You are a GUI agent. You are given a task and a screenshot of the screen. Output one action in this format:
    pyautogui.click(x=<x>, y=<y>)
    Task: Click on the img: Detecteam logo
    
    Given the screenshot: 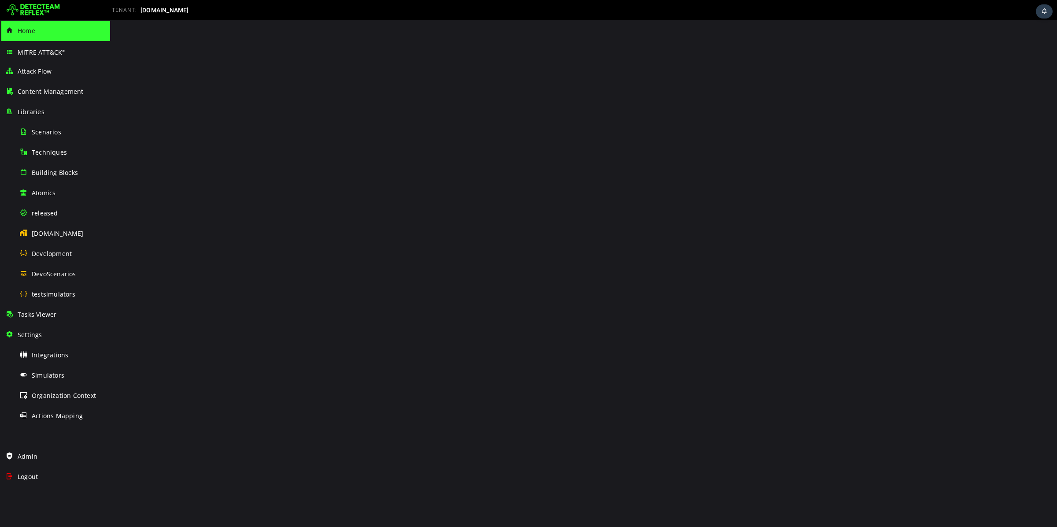 What is the action you would take?
    pyautogui.click(x=33, y=10)
    